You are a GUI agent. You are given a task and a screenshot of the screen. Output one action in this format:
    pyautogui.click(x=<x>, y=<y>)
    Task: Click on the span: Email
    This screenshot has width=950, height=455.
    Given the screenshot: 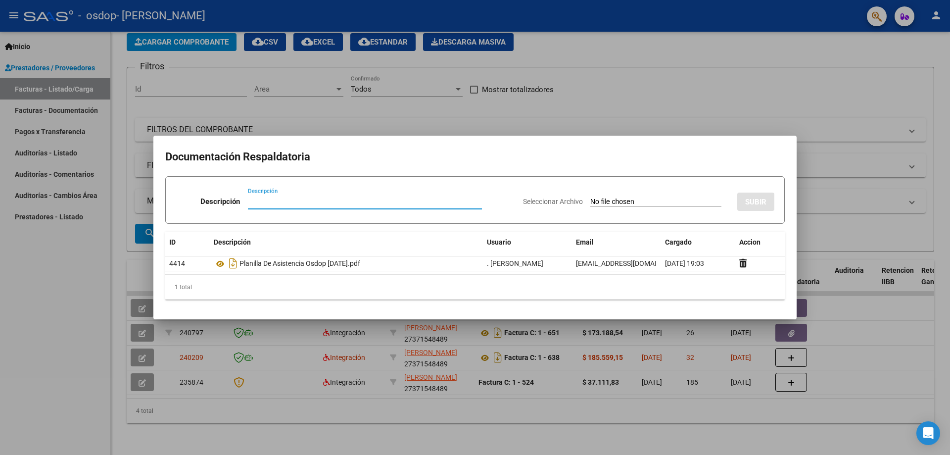 What is the action you would take?
    pyautogui.click(x=585, y=242)
    